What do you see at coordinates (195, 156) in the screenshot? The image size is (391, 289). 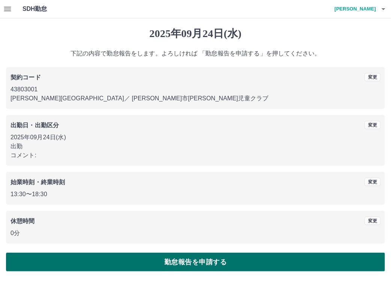 I see `p: コメント:` at bounding box center [195, 156].